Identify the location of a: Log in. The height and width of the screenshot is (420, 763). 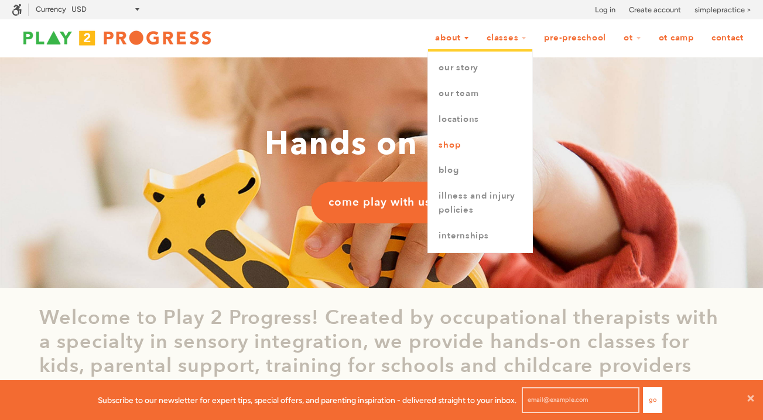
(605, 10).